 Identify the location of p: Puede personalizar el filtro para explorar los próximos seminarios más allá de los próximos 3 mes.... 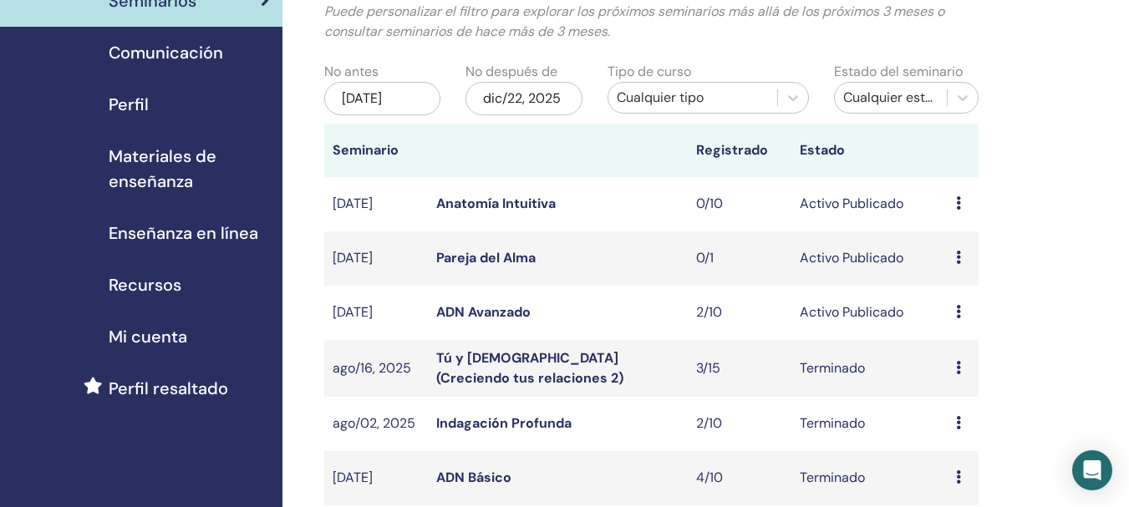
(651, 22).